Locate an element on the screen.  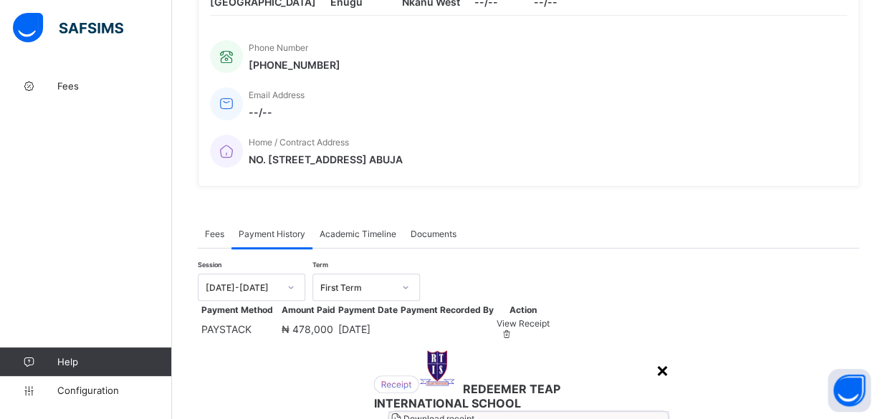
th: Amount Paid is located at coordinates (308, 309).